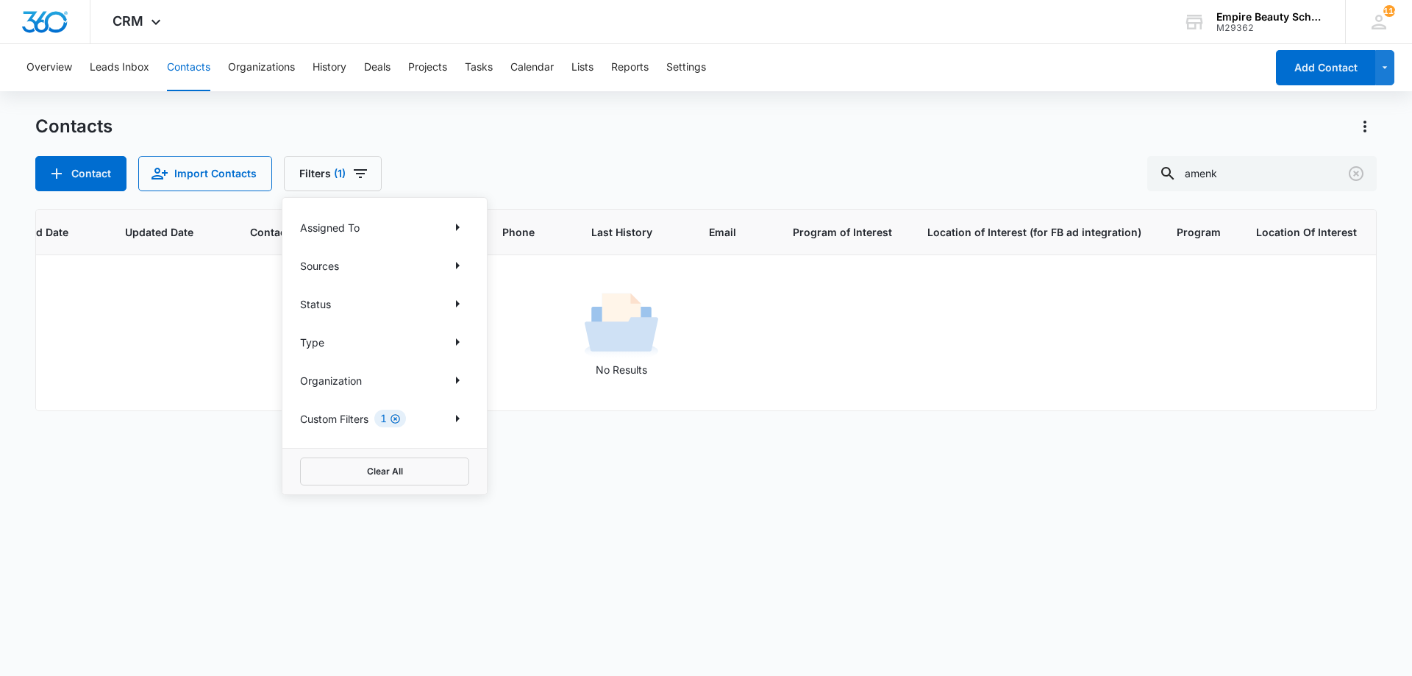 Image resolution: width=1412 pixels, height=676 pixels. I want to click on button: Calendar, so click(532, 68).